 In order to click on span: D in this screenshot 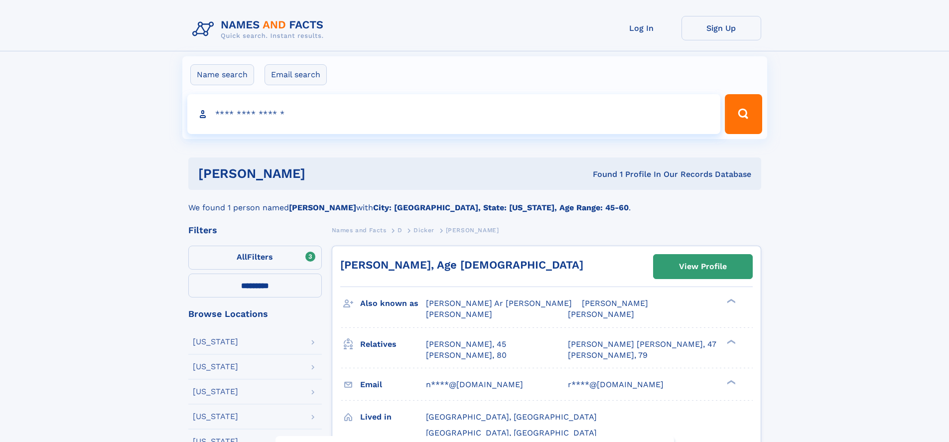, I will do `click(400, 230)`.